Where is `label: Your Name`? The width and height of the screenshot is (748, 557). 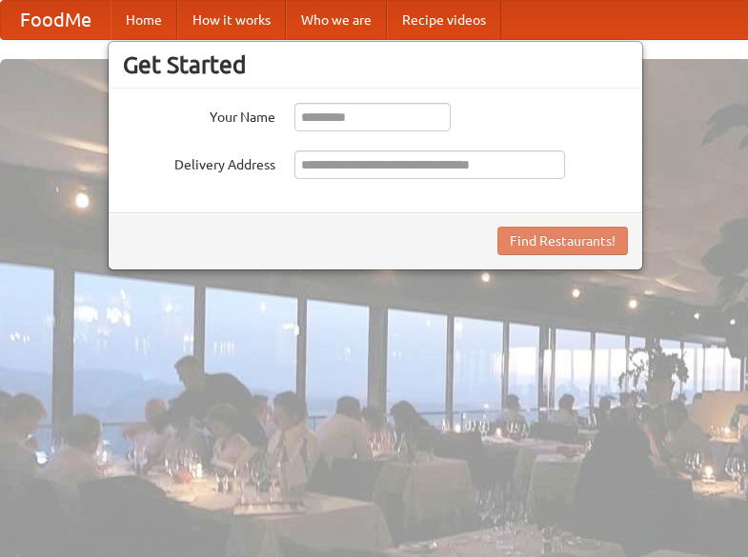
label: Your Name is located at coordinates (199, 114).